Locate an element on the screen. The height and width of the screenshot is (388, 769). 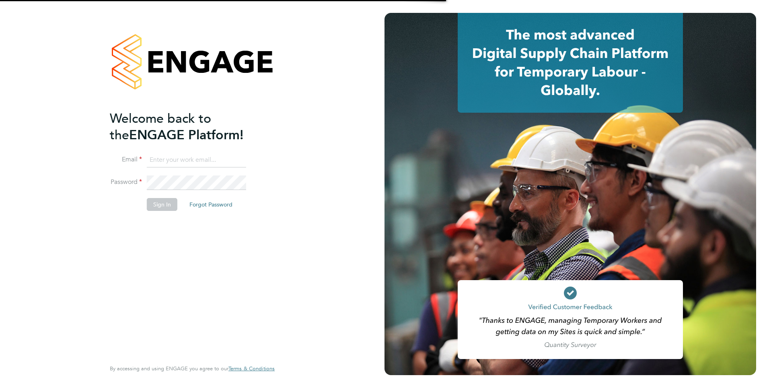
span: Terms & Conditions is located at coordinates (251, 368).